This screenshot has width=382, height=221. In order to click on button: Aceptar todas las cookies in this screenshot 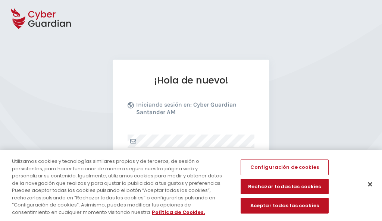, I will do `click(285, 206)`.